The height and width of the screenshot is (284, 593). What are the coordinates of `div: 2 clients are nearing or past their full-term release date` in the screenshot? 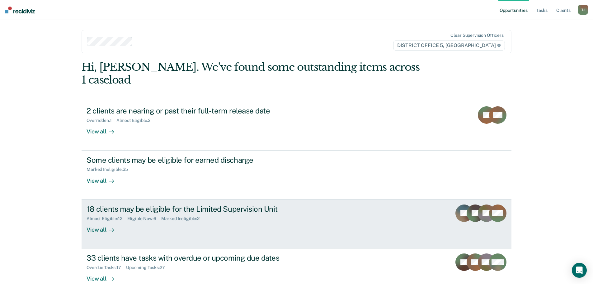 It's located at (196, 111).